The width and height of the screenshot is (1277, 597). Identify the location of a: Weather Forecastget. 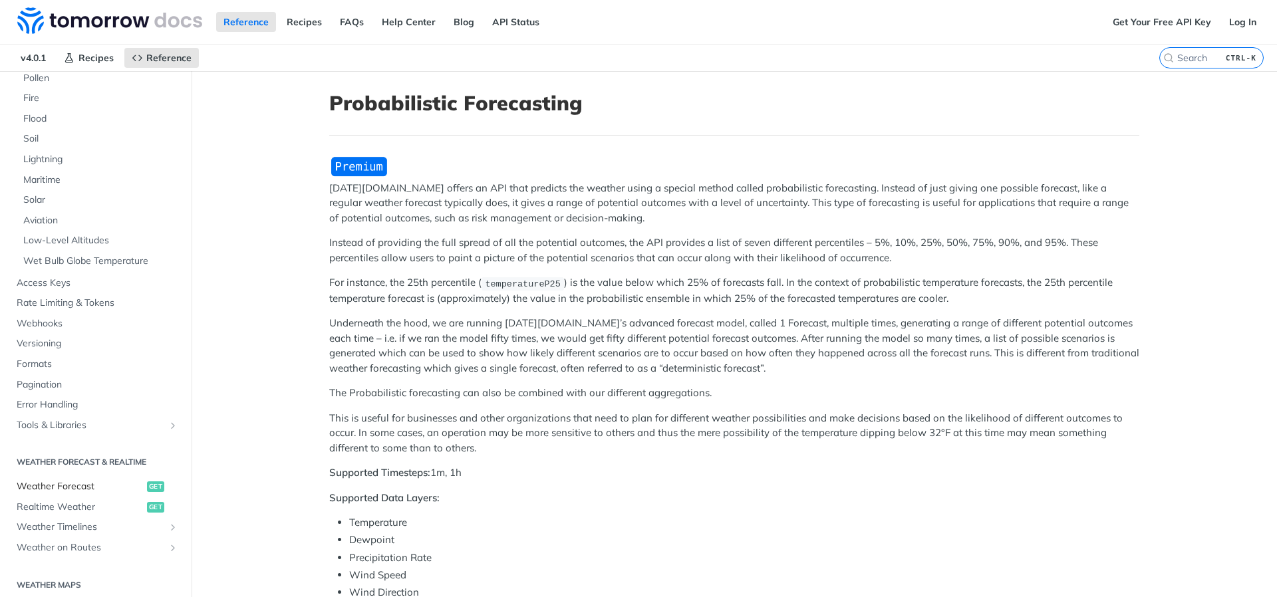
(96, 487).